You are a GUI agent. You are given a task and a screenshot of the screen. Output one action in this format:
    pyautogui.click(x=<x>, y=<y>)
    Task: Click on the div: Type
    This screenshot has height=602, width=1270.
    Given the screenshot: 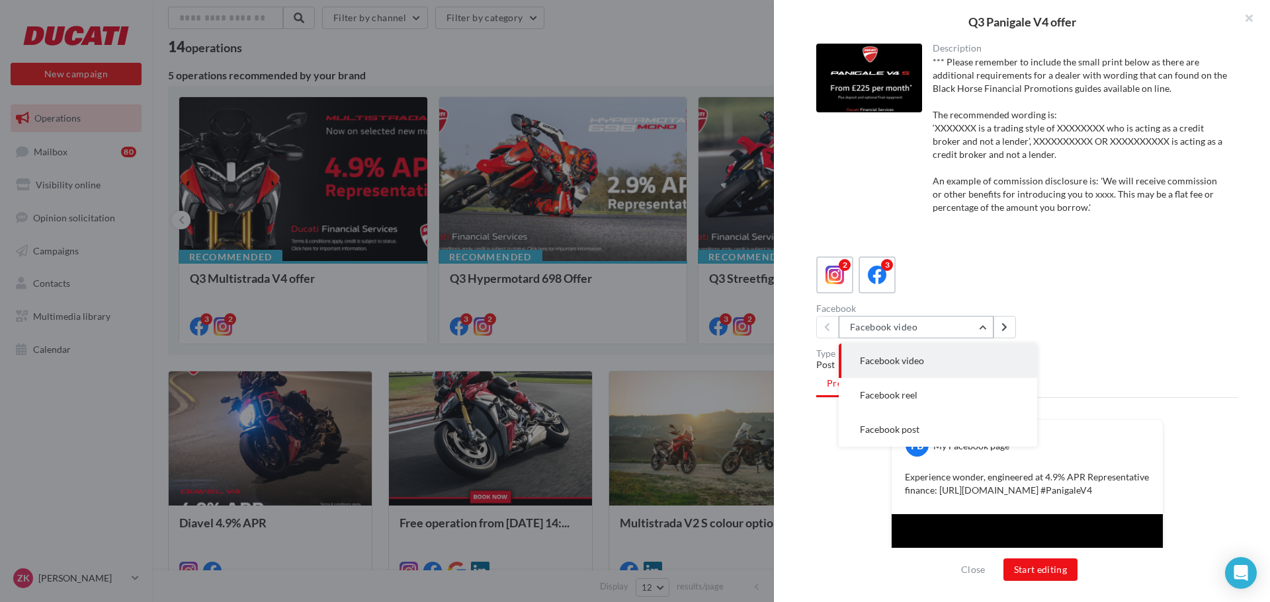 What is the action you would take?
    pyautogui.click(x=1027, y=354)
    